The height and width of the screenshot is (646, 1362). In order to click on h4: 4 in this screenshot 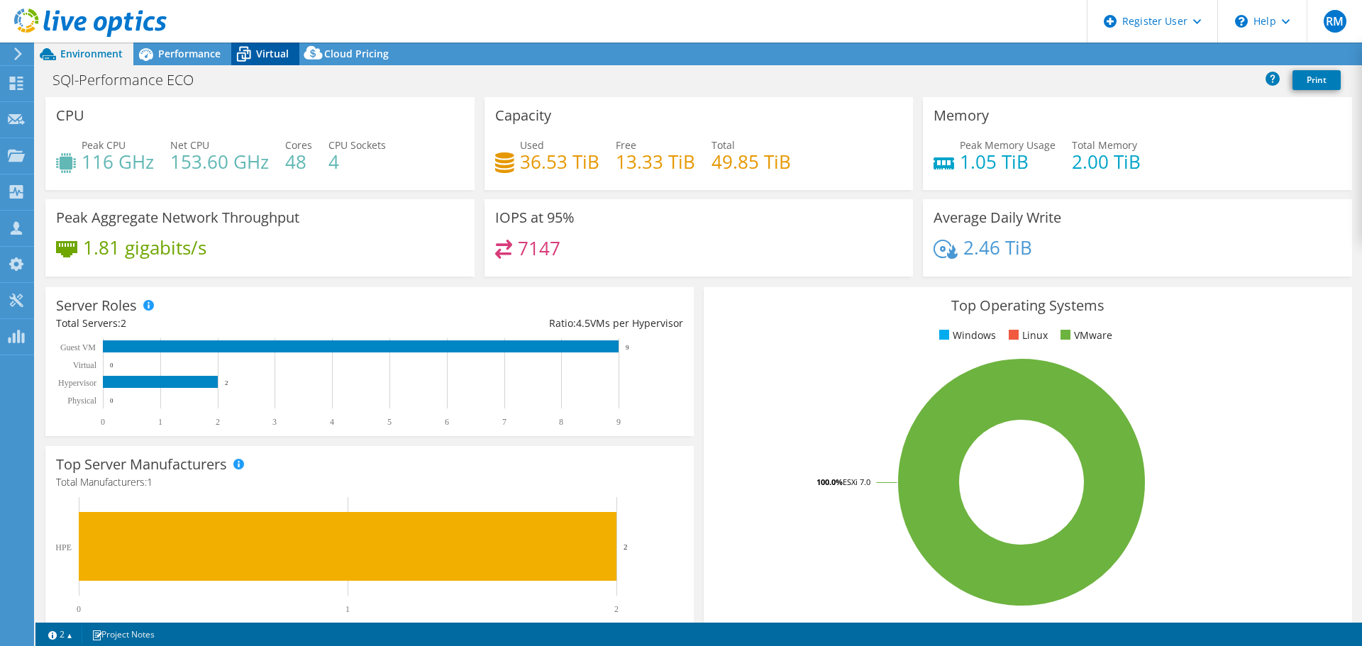, I will do `click(357, 162)`.